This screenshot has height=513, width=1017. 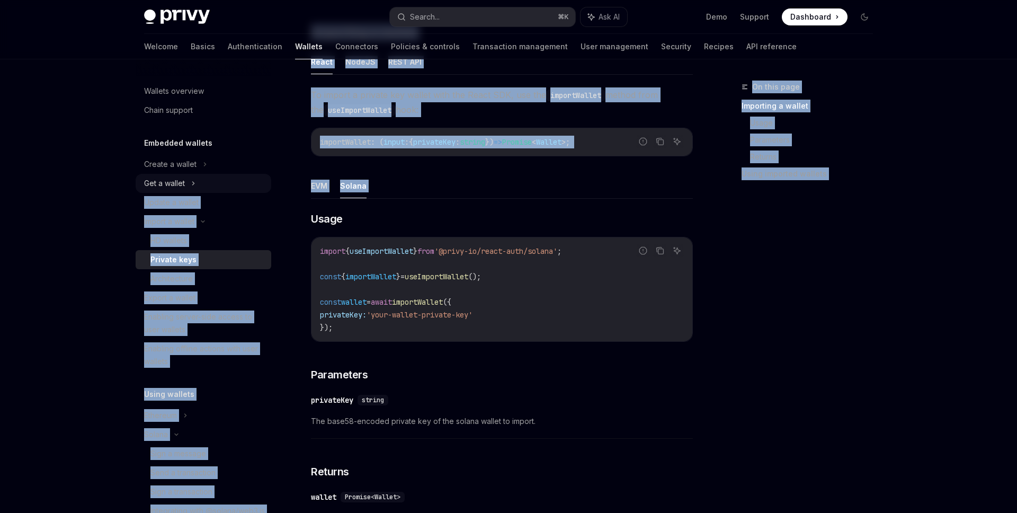 I want to click on span: The base58-encoded private key of the solana wallet to import., so click(x=502, y=421).